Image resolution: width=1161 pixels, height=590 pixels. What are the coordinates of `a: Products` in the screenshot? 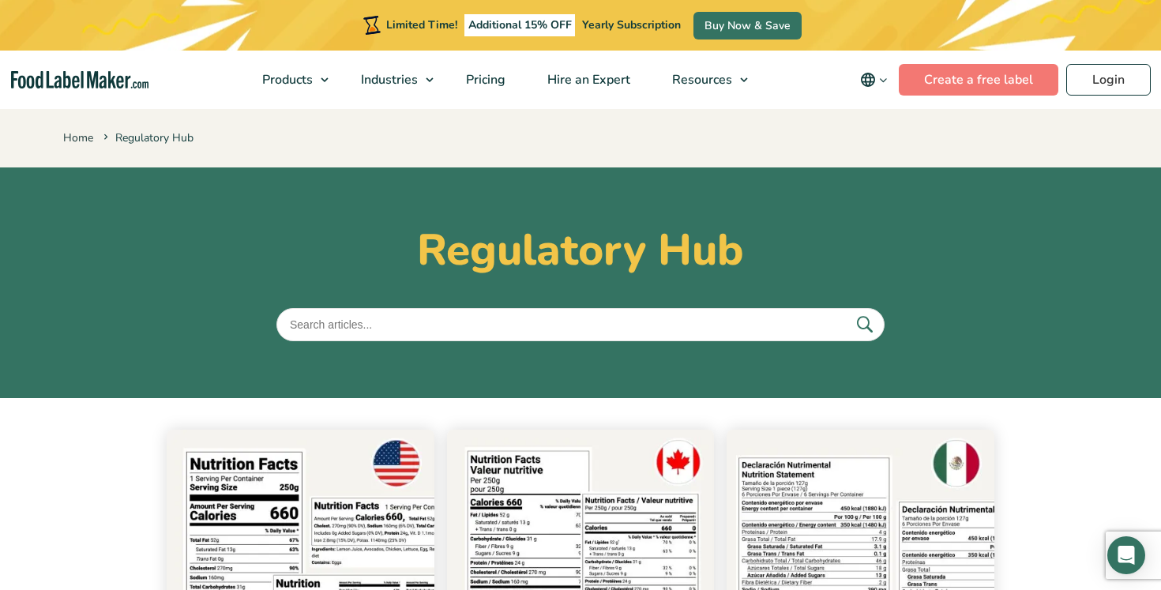 It's located at (289, 80).